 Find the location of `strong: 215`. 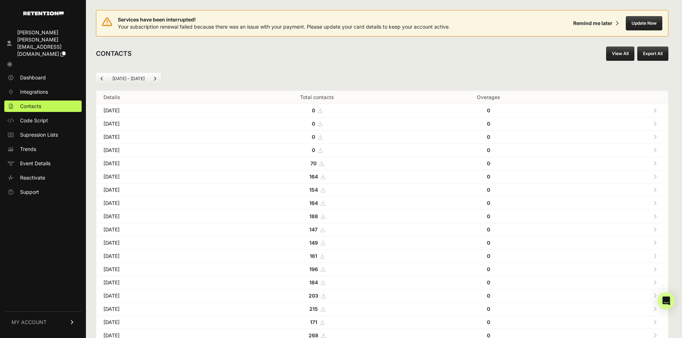

strong: 215 is located at coordinates (314, 309).